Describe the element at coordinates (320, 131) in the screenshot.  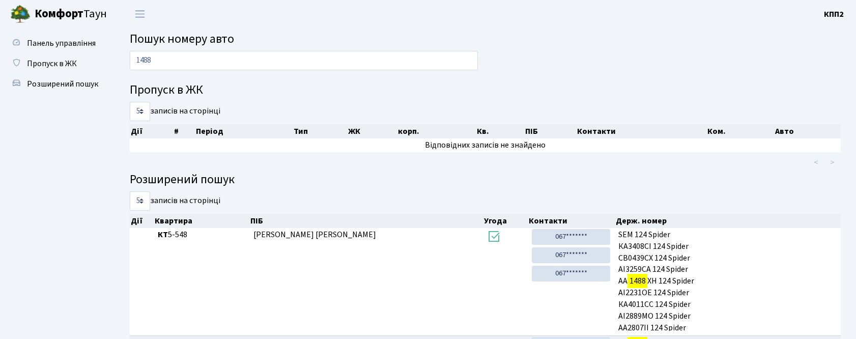
I see `th: Тип` at that location.